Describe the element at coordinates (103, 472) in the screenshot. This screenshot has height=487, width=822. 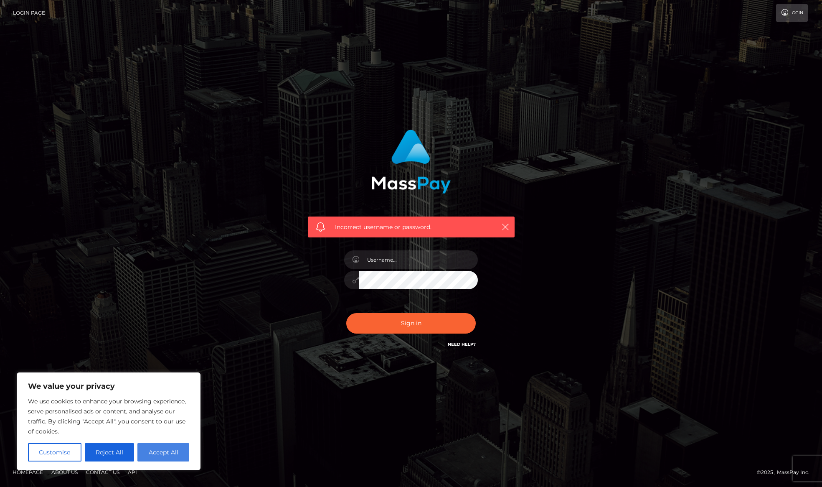
I see `a: Contact Us` at that location.